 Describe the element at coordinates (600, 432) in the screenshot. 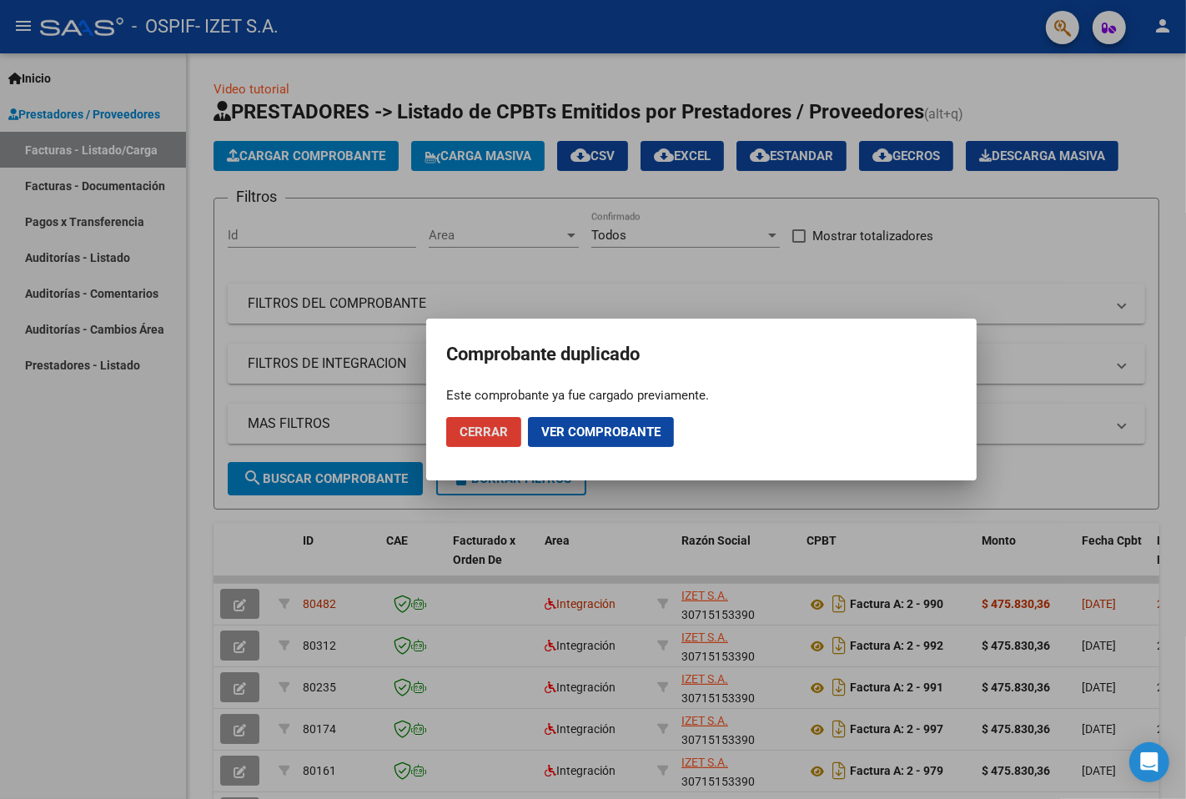

I see `span: Ver comprobante` at that location.